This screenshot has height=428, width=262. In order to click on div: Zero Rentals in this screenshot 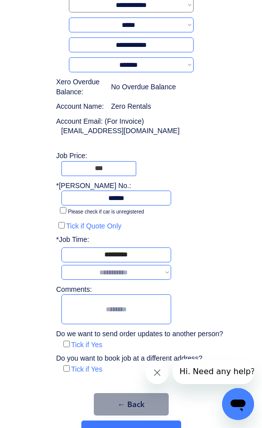, I will do `click(131, 107)`.